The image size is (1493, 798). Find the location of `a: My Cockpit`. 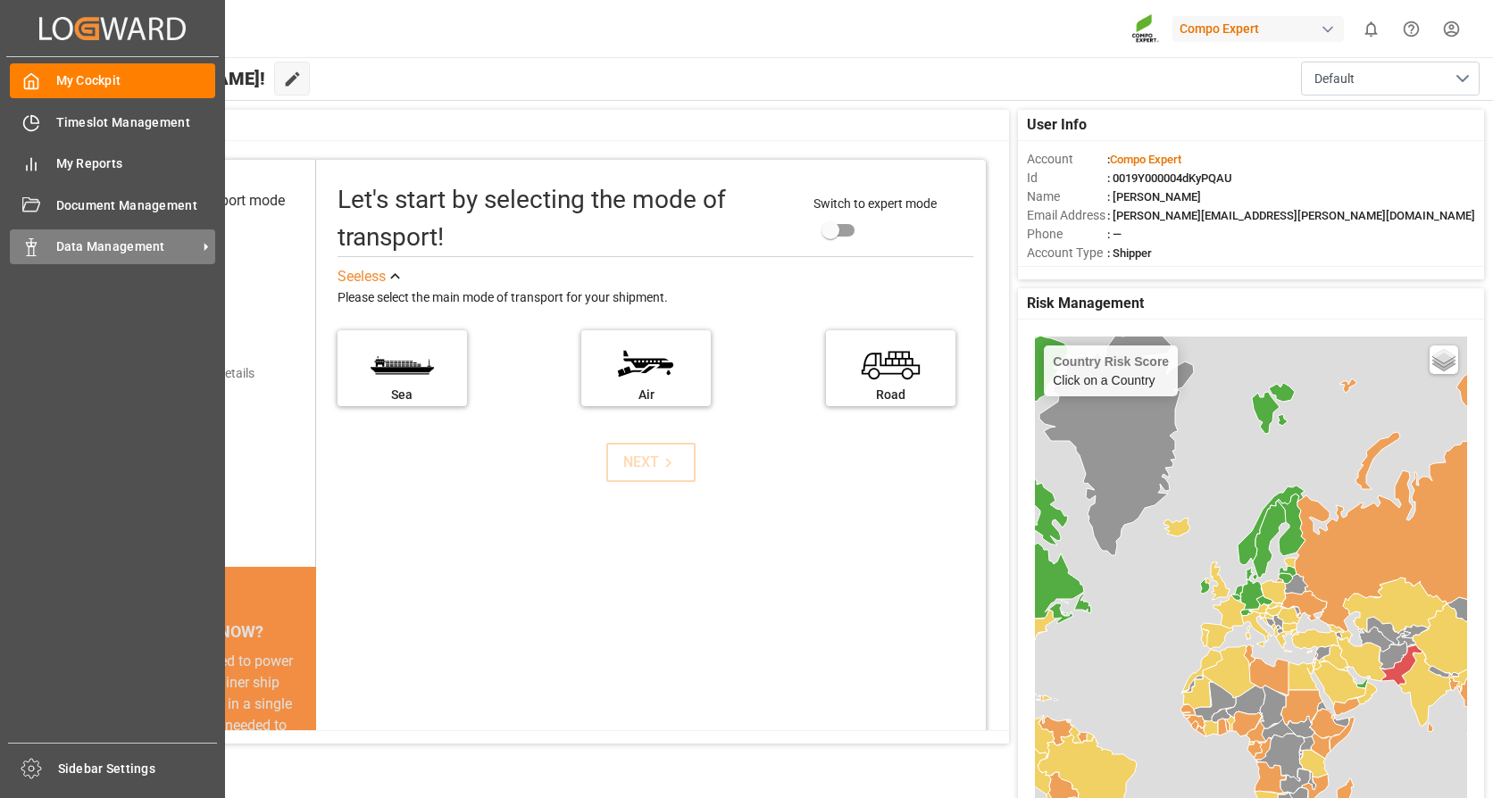

a: My Cockpit is located at coordinates (112, 80).